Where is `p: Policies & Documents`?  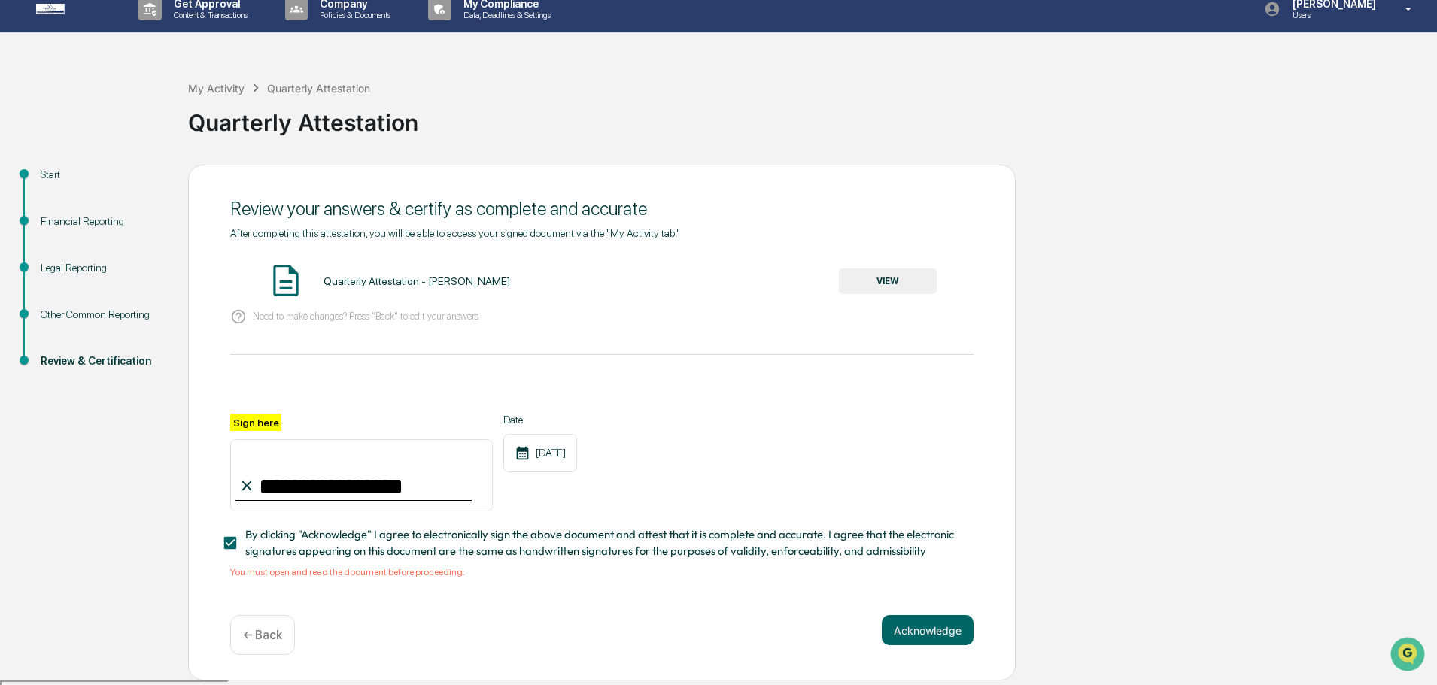 p: Policies & Documents is located at coordinates (353, 15).